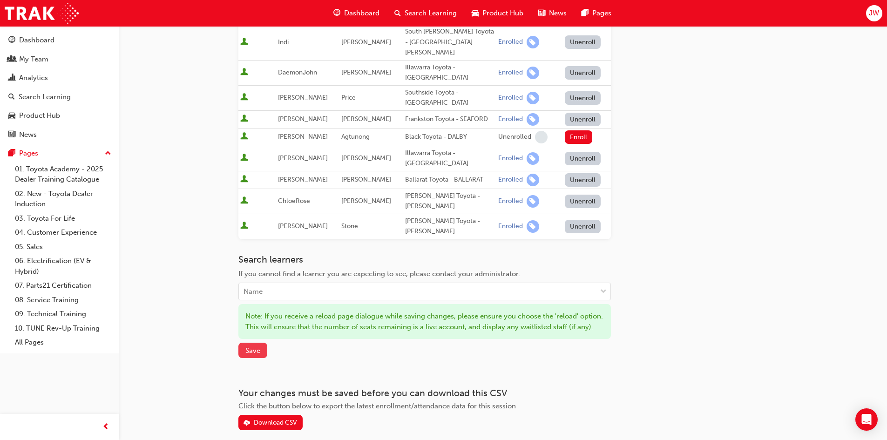  Describe the element at coordinates (63, 328) in the screenshot. I see `a: 10. TUNE Rev-Up Training` at that location.